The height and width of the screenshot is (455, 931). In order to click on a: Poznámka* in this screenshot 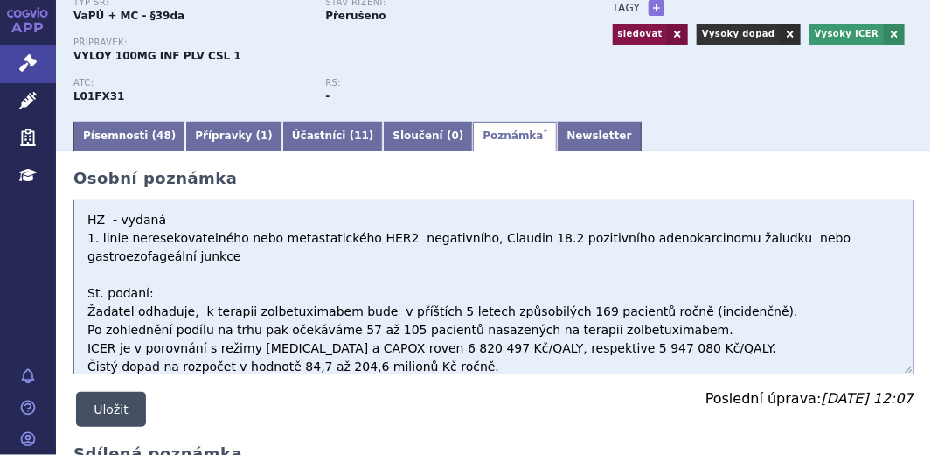, I will do `click(515, 136)`.